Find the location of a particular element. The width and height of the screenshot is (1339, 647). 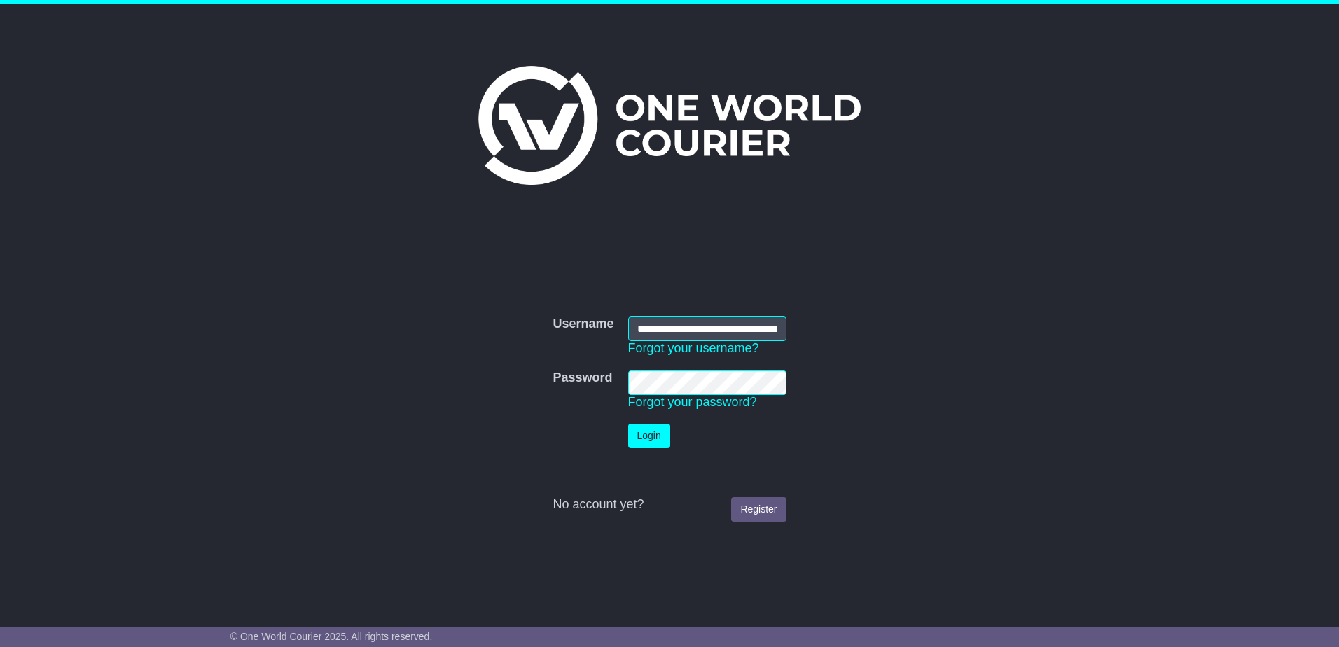

span: © One World Courier 2025. All rights reserved. is located at coordinates (331, 637).